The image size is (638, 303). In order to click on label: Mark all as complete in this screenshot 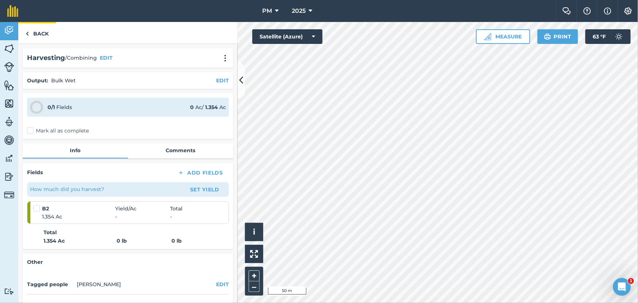, I will do `click(58, 130)`.